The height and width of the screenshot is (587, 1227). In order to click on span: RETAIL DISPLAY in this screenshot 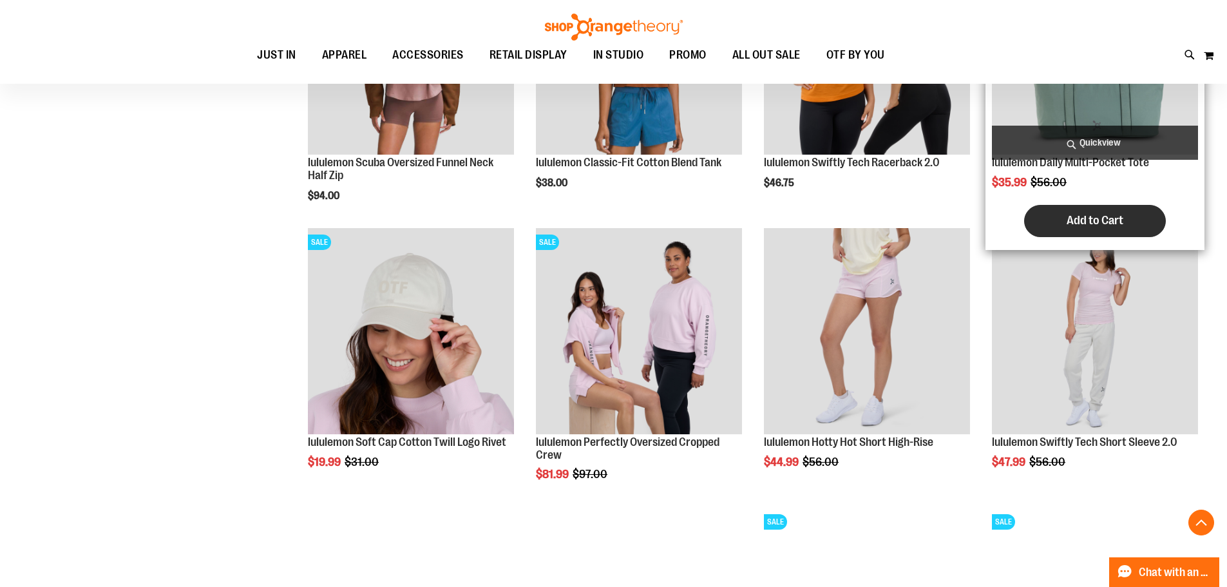, I will do `click(528, 55)`.